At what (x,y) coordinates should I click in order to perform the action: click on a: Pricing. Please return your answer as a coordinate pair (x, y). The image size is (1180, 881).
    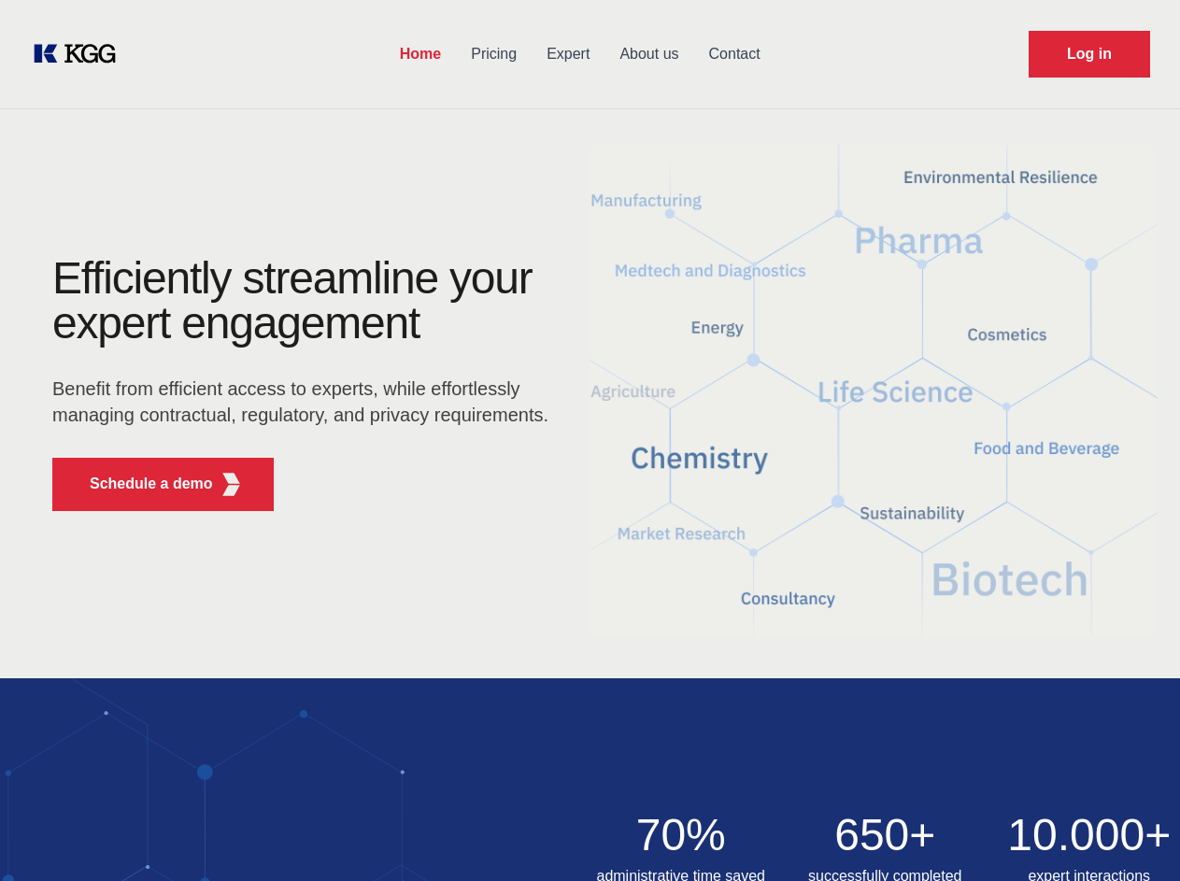
    Looking at the image, I should click on (493, 54).